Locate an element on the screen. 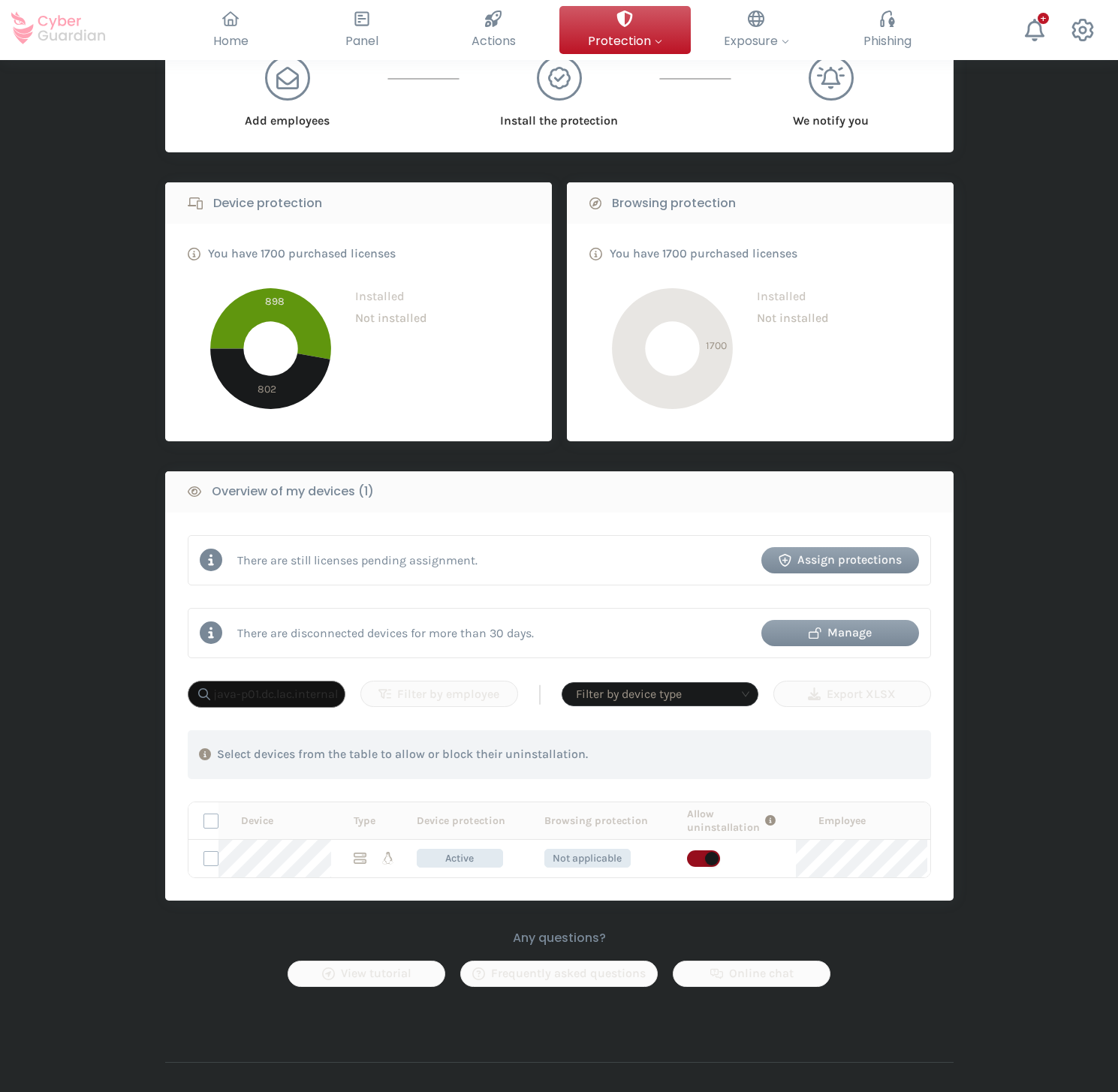 Image resolution: width=1118 pixels, height=1092 pixels. input: Search... is located at coordinates (267, 694).